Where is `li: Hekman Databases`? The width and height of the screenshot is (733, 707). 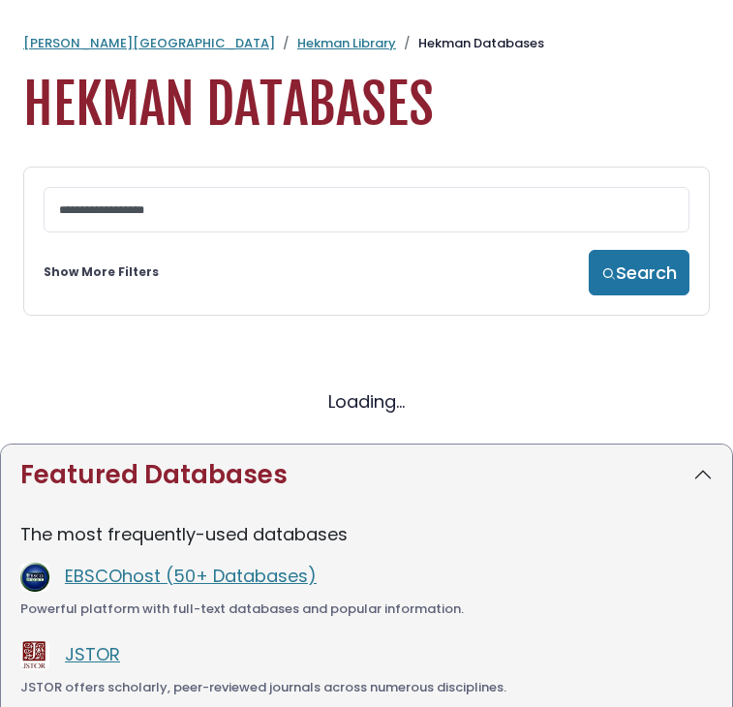
li: Hekman Databases is located at coordinates (470, 44).